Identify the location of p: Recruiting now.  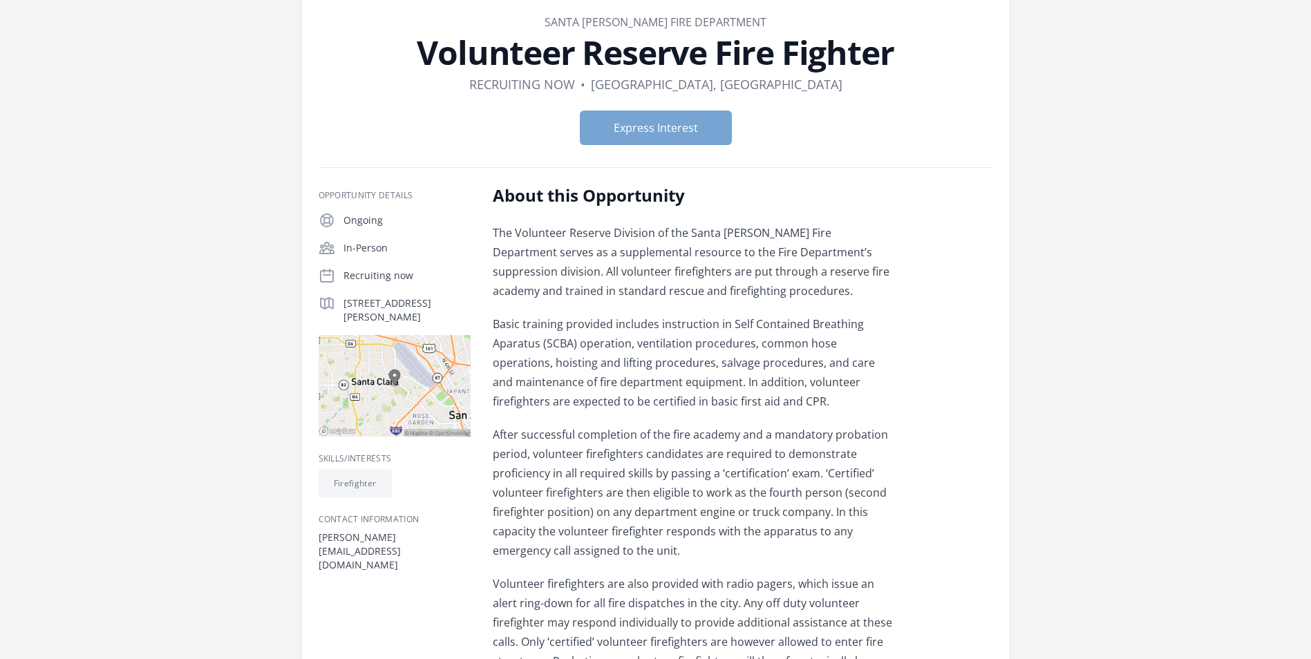
(407, 276).